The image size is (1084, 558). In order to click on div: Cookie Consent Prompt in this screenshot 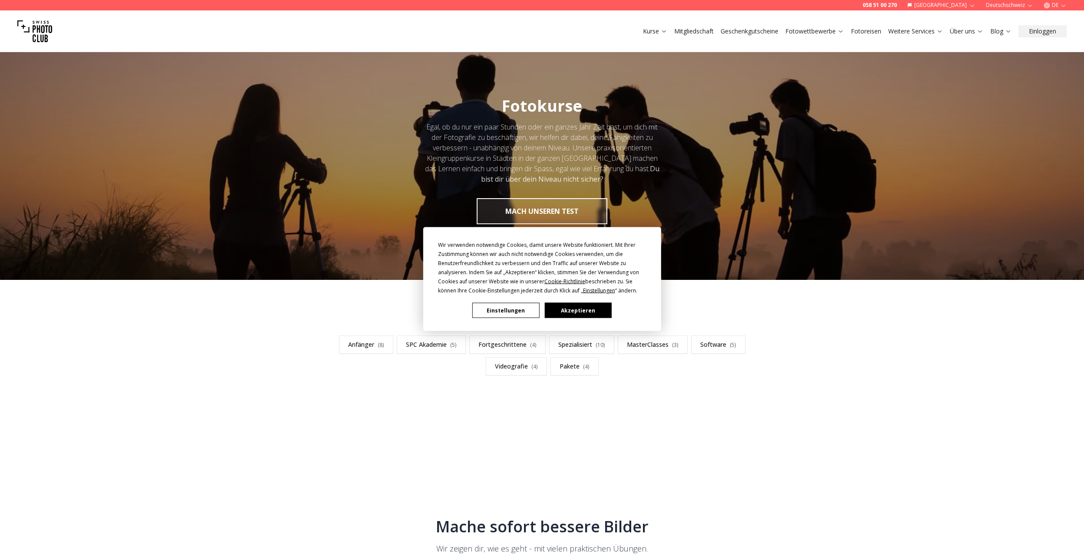, I will do `click(542, 279)`.